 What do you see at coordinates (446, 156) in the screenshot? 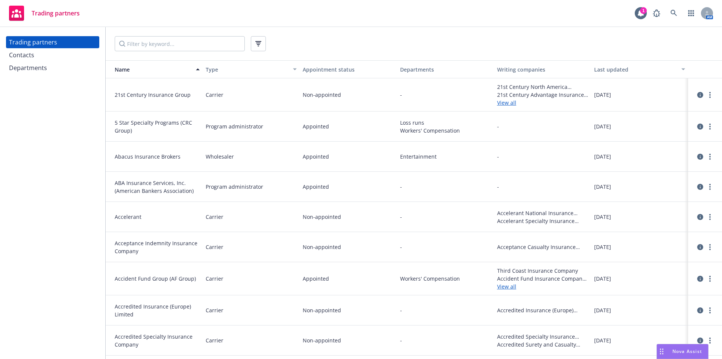
I see `span: Entertainment` at bounding box center [446, 156].